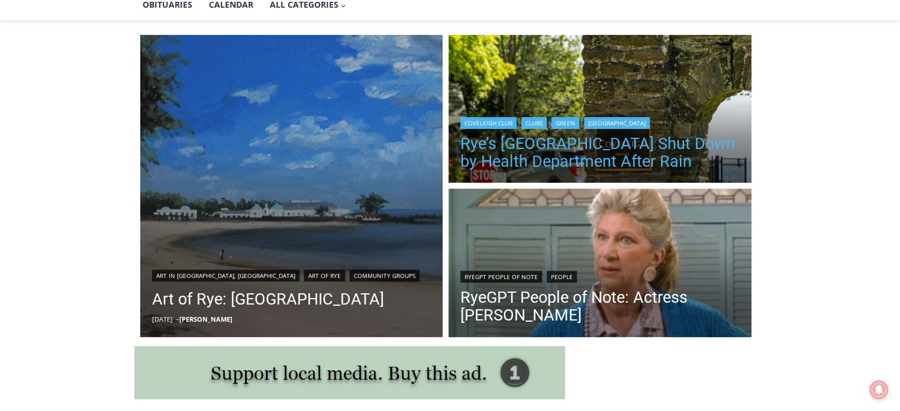 The width and height of the screenshot is (900, 411). Describe the element at coordinates (600, 111) in the screenshot. I see `img: (PHOTO: Coveleigh Club, at 459 Stuyvesant Avenue in Rye. Credit: Justin Gray.)` at that location.